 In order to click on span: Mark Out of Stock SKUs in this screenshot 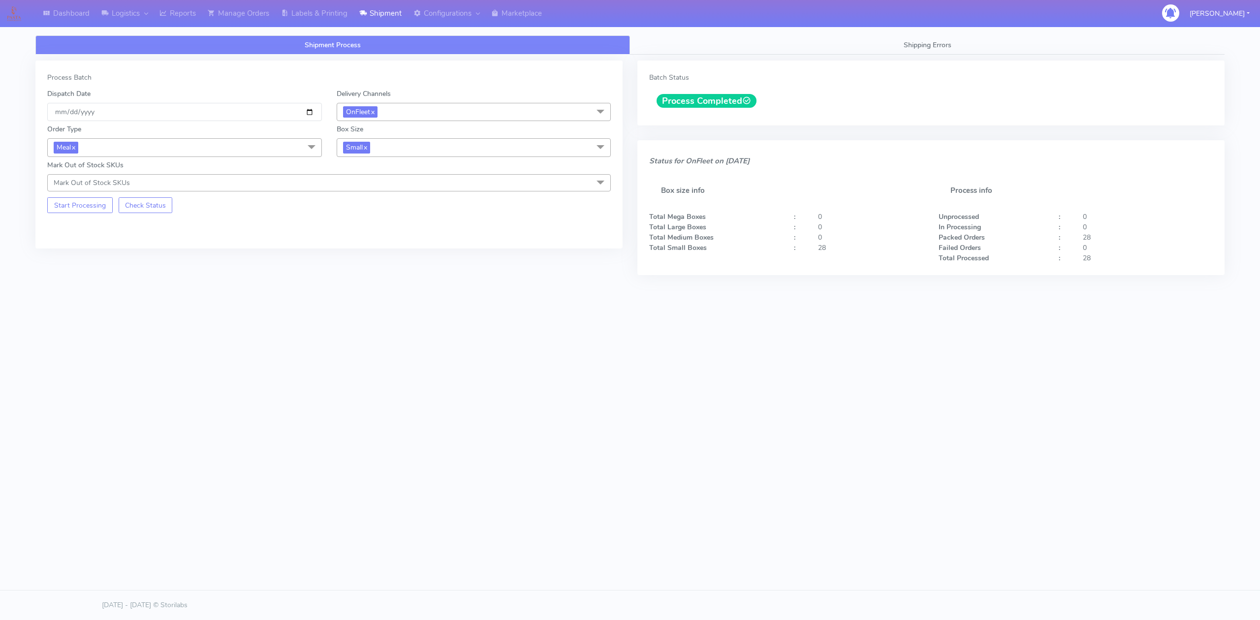, I will do `click(92, 183)`.